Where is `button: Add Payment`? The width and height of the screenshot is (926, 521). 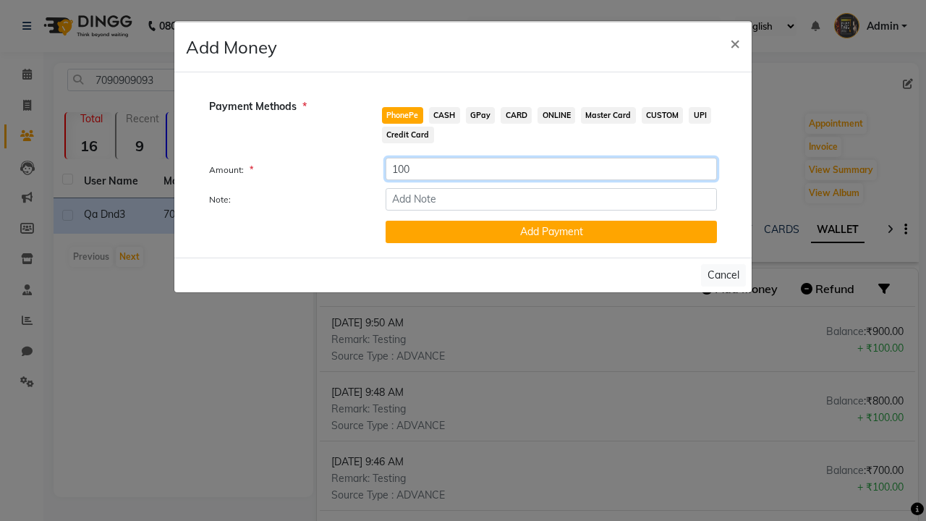 button: Add Payment is located at coordinates (551, 232).